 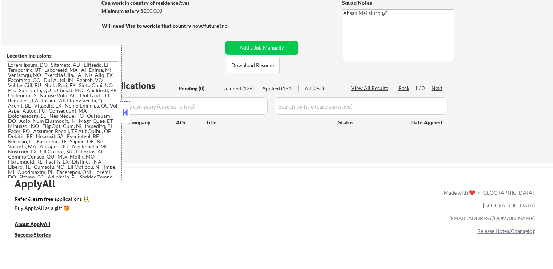 What do you see at coordinates (186, 106) in the screenshot?
I see `input: Search by company (case sensitive)` at bounding box center [186, 106].